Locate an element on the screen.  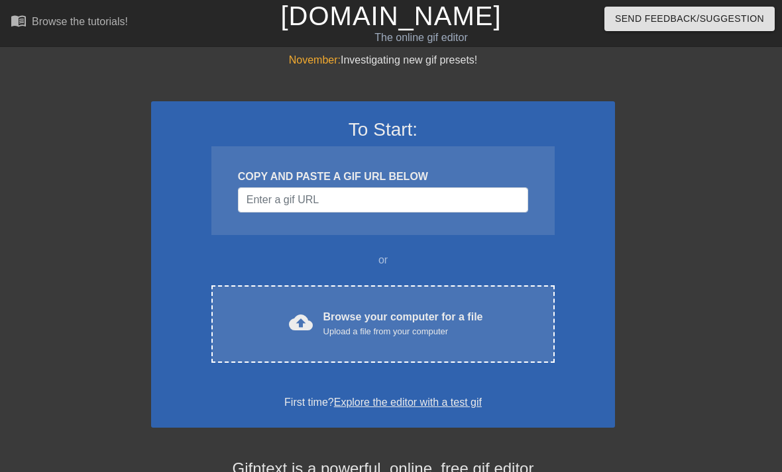
button: Send Feedback/Suggestion is located at coordinates (689, 19).